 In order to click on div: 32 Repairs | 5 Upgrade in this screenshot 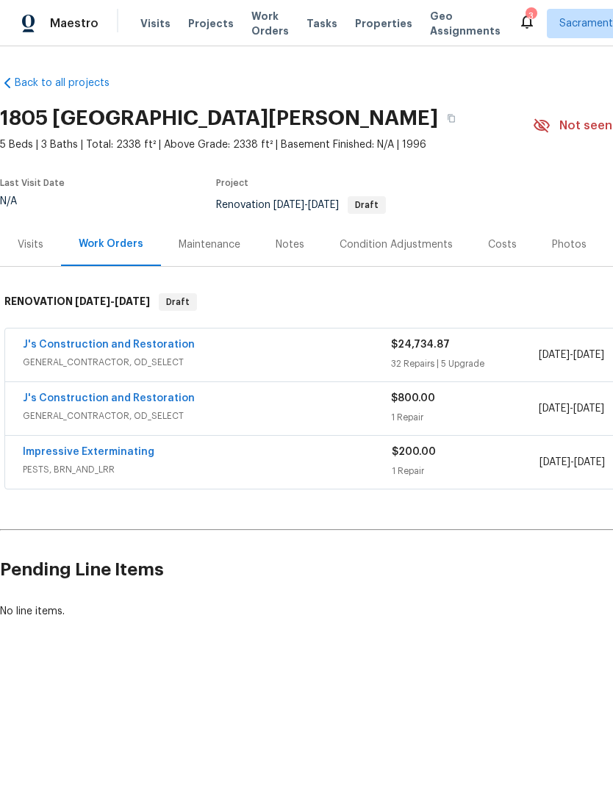, I will do `click(464, 364)`.